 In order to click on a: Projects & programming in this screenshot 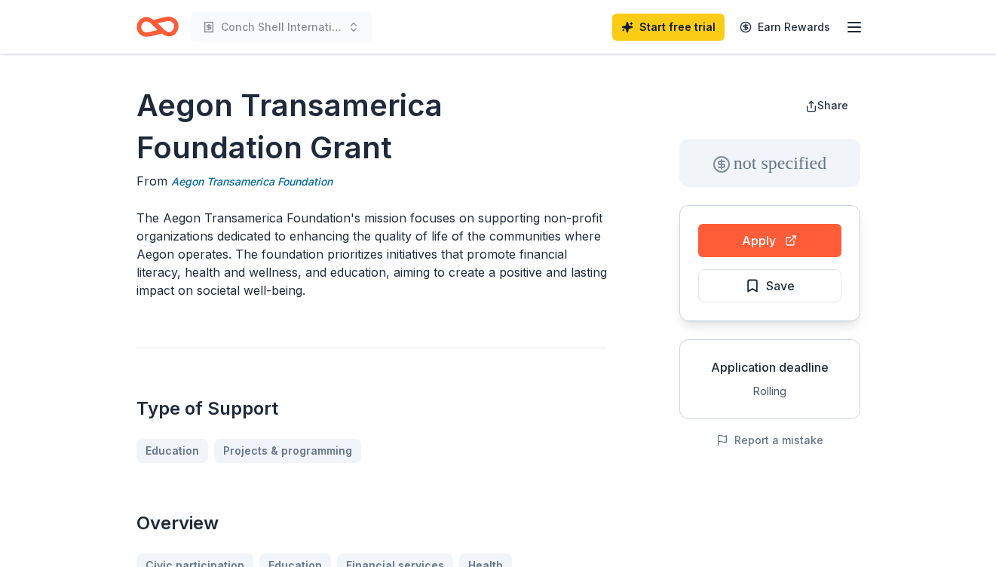, I will do `click(287, 451)`.